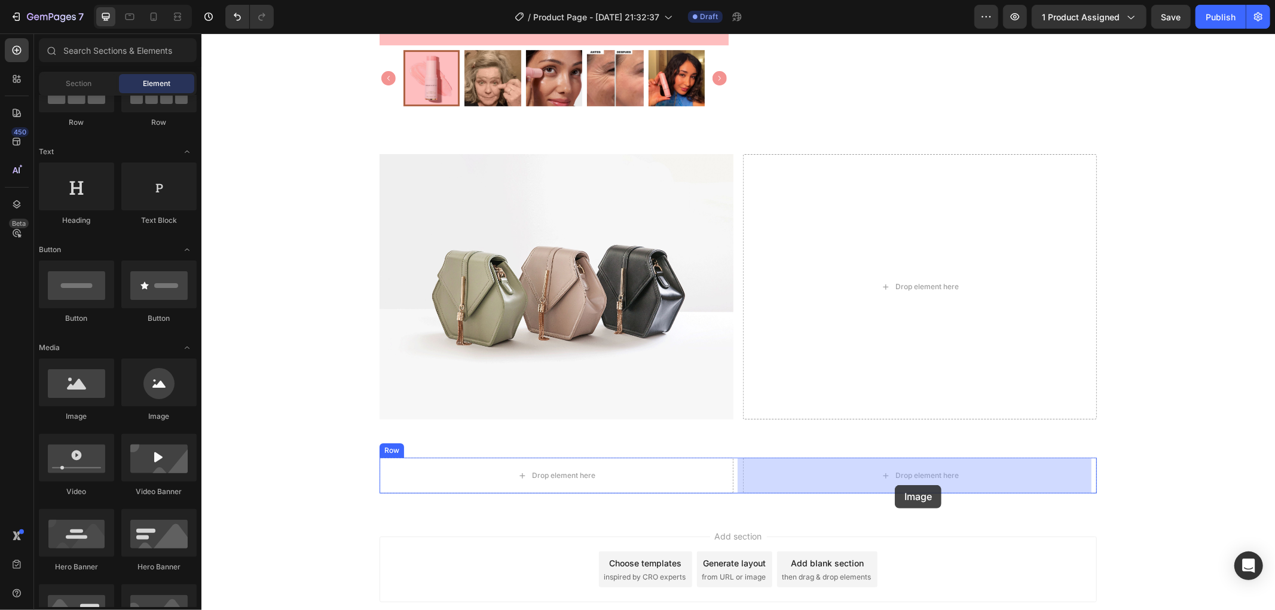  I want to click on div: Video Banner, so click(159, 492).